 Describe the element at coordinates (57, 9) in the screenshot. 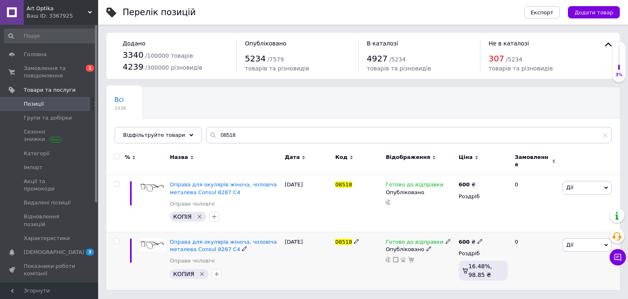

I see `span: Art Optika` at that location.